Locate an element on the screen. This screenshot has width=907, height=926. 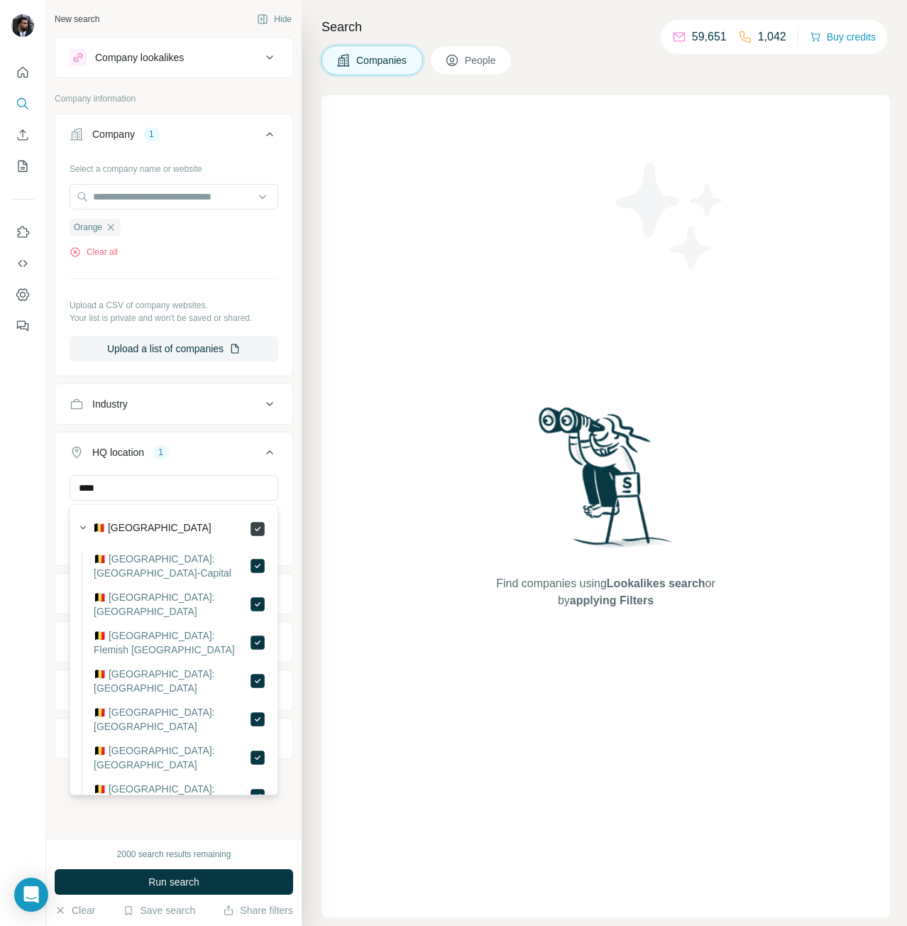
button: Clear is located at coordinates (75, 910).